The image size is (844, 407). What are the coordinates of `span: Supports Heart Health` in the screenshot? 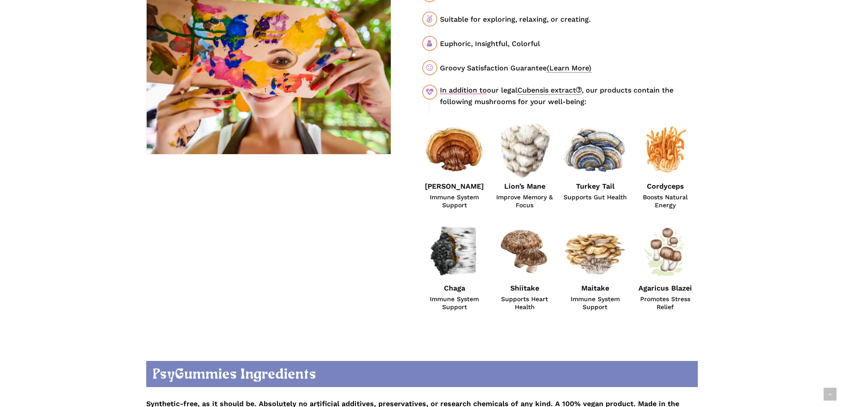 It's located at (525, 303).